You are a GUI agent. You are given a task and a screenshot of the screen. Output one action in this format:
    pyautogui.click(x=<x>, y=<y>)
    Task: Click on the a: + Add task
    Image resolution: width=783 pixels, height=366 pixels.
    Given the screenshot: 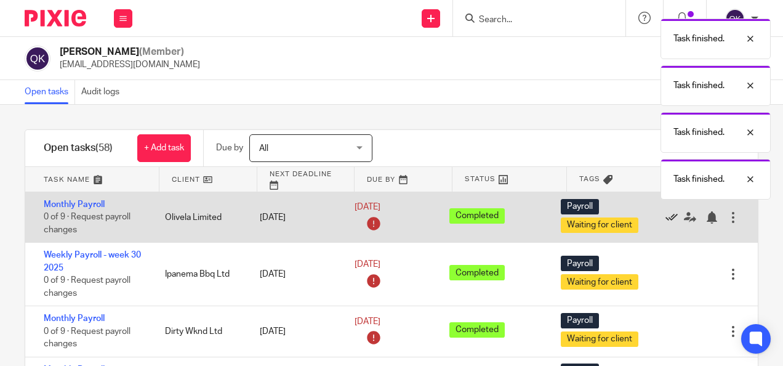 What is the action you would take?
    pyautogui.click(x=164, y=148)
    